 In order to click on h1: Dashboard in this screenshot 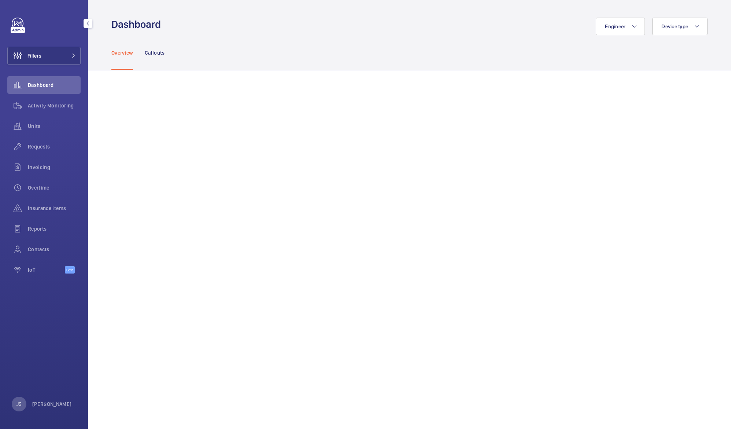, I will do `click(138, 24)`.